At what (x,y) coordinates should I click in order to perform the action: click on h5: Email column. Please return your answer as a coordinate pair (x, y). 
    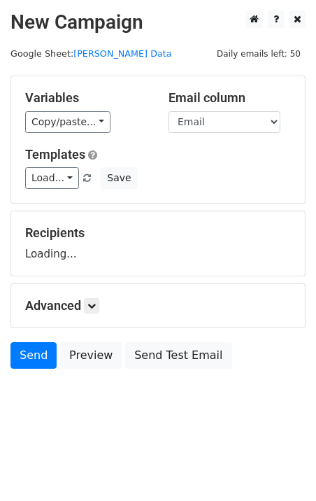
    Looking at the image, I should click on (230, 98).